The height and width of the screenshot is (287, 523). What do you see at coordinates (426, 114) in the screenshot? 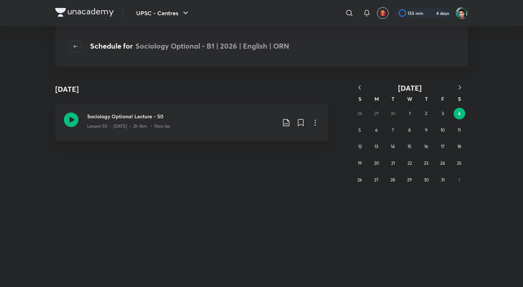
I see `button: October 2, 2025` at bounding box center [426, 114].